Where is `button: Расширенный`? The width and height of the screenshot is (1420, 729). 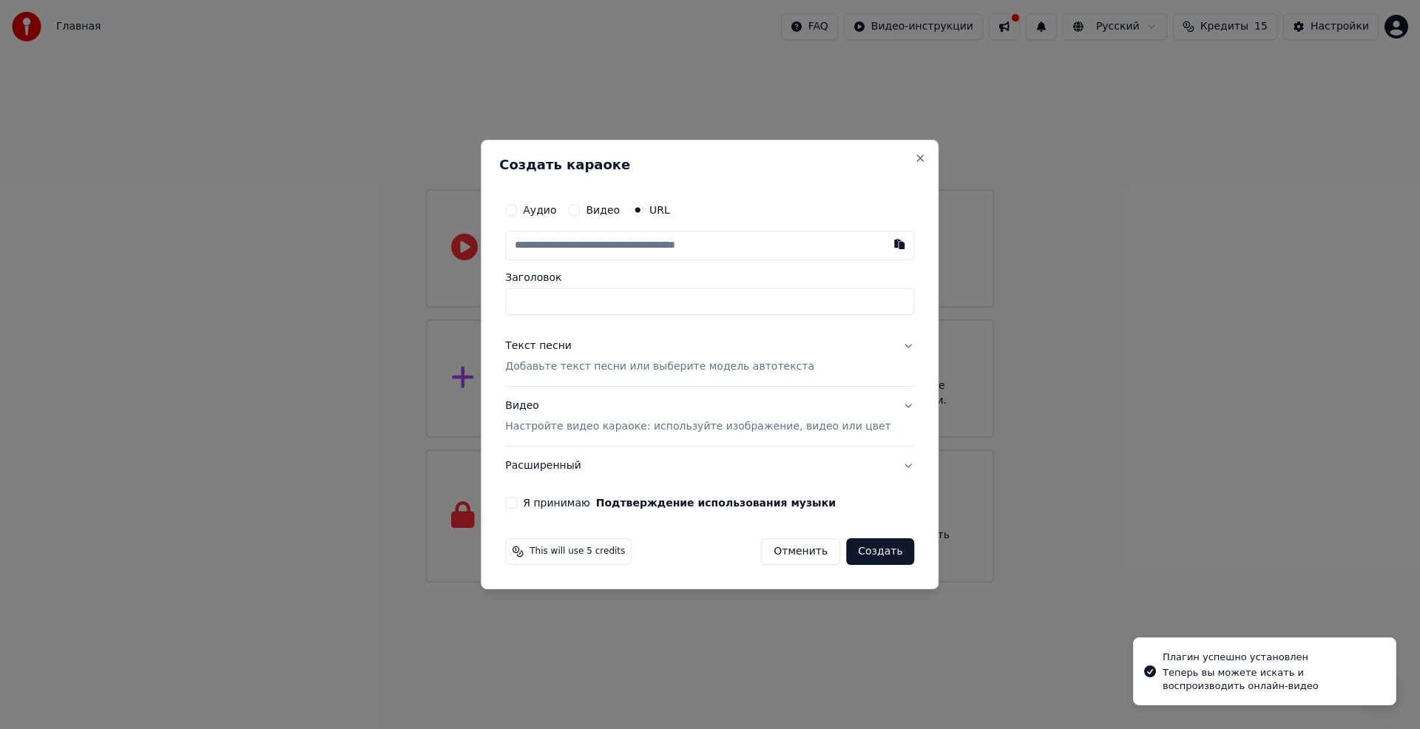 button: Расширенный is located at coordinates (709, 466).